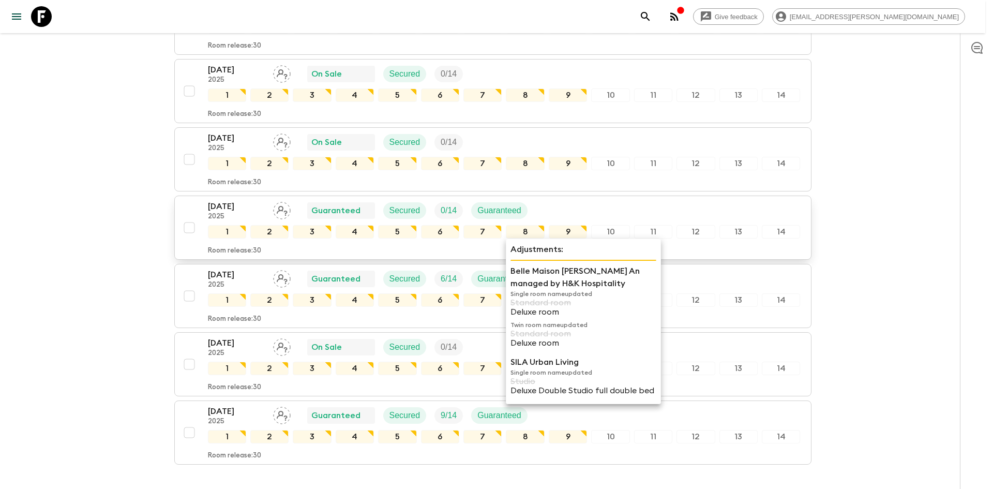 This screenshot has width=993, height=489. Describe the element at coordinates (448, 279) in the screenshot. I see `p: 6 / 14` at that location.